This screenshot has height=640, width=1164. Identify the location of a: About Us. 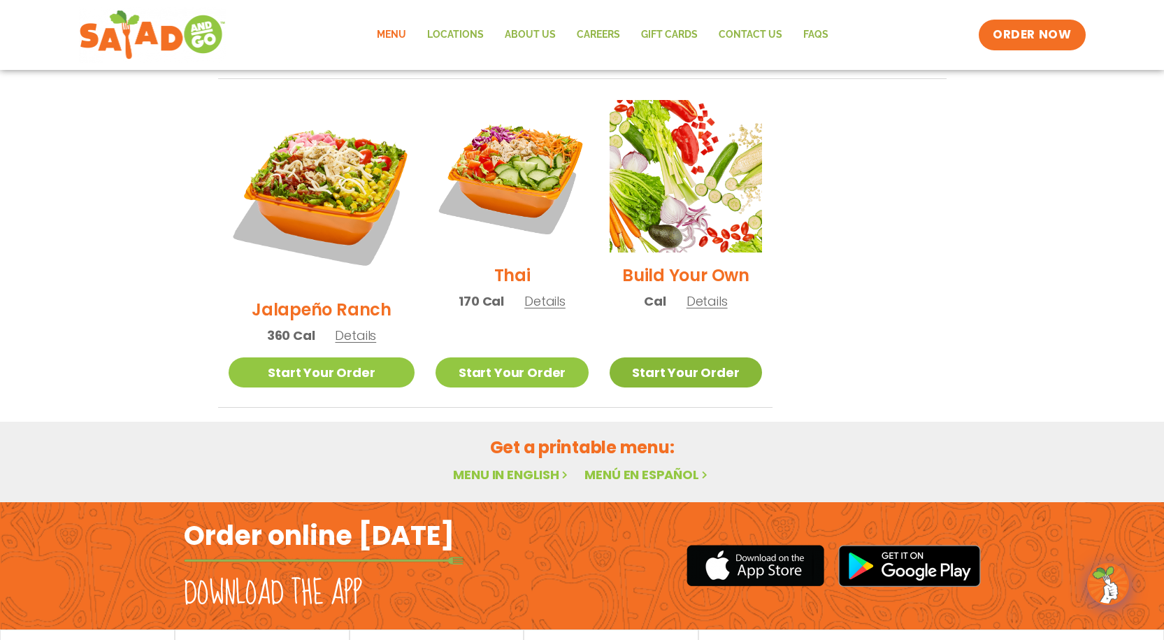
(530, 35).